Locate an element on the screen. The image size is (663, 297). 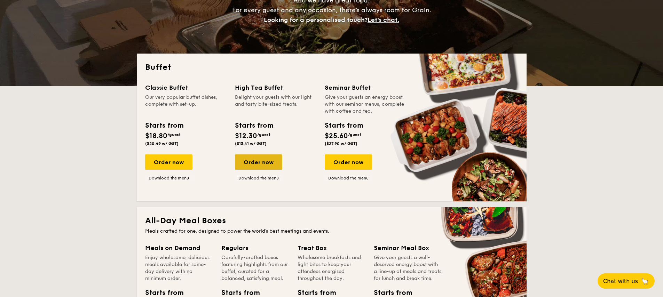
div: Delight your guests with our light and tasty bite-sized treats. is located at coordinates (276, 104).